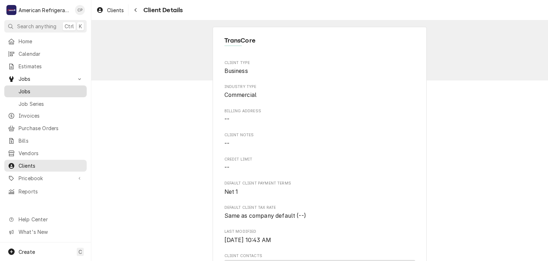 The height and width of the screenshot is (261, 548). I want to click on span: C, so click(80, 251).